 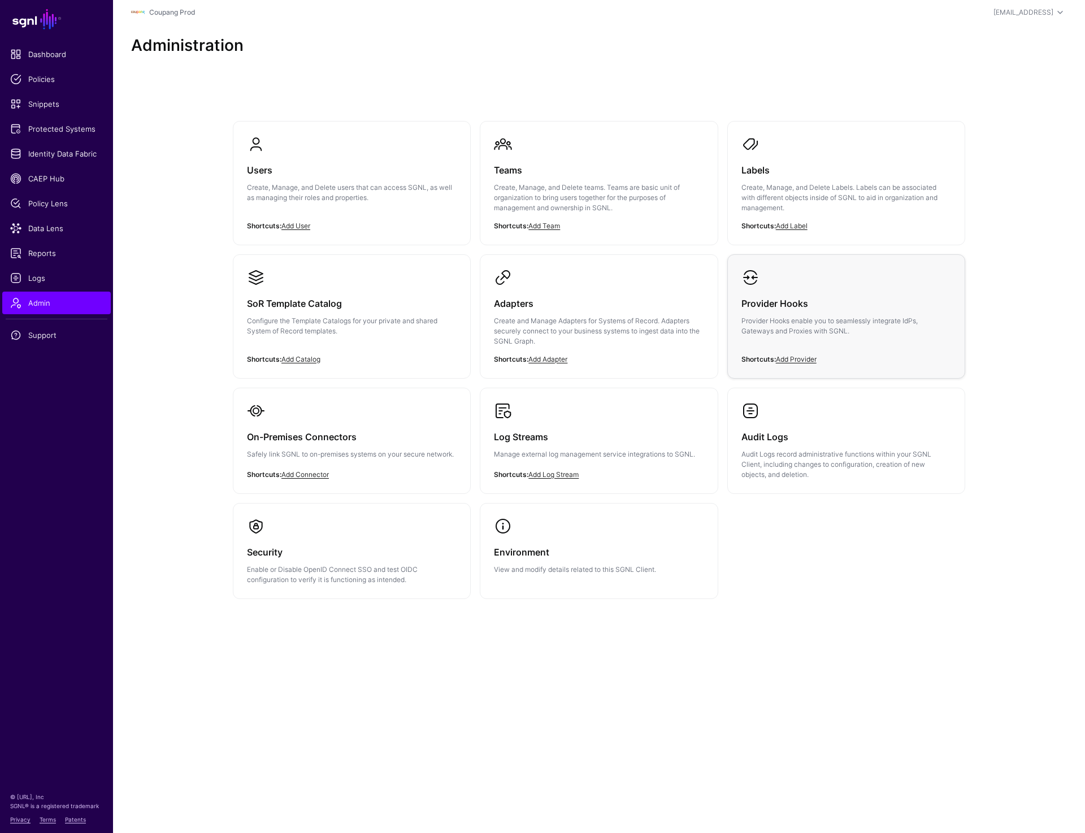 I want to click on a: Add User, so click(x=296, y=226).